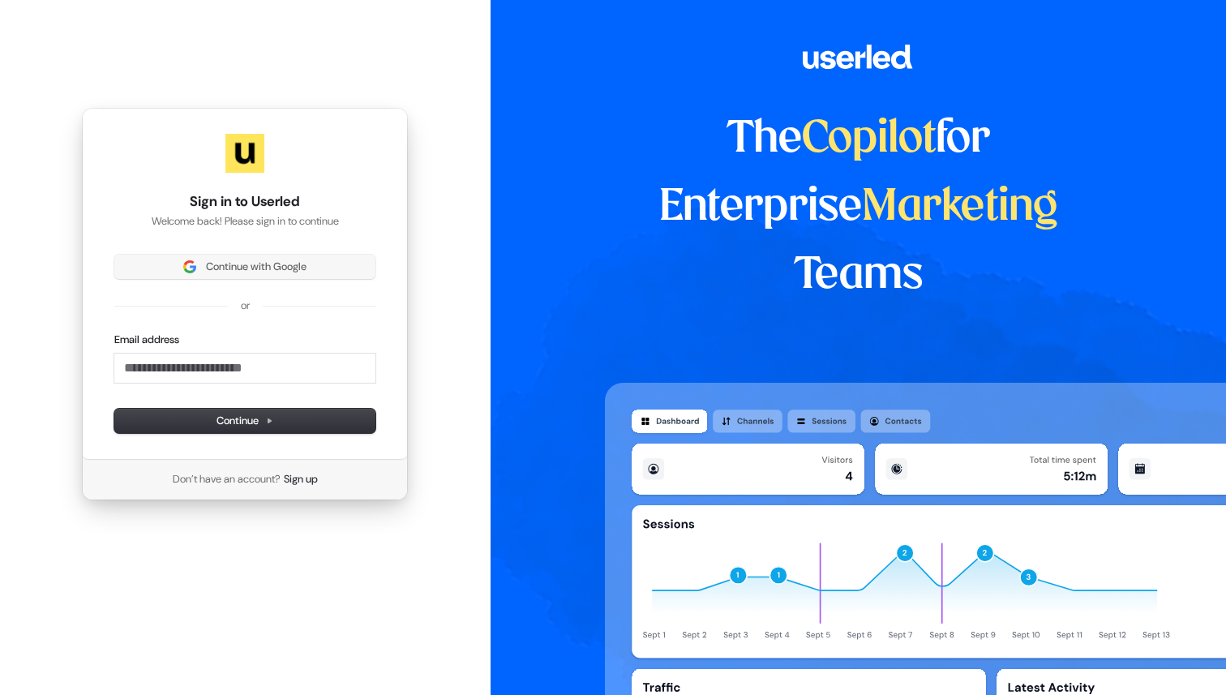 The height and width of the screenshot is (695, 1226). Describe the element at coordinates (245, 267) in the screenshot. I see `button: Sign in with GoogleContinue with Google` at that location.